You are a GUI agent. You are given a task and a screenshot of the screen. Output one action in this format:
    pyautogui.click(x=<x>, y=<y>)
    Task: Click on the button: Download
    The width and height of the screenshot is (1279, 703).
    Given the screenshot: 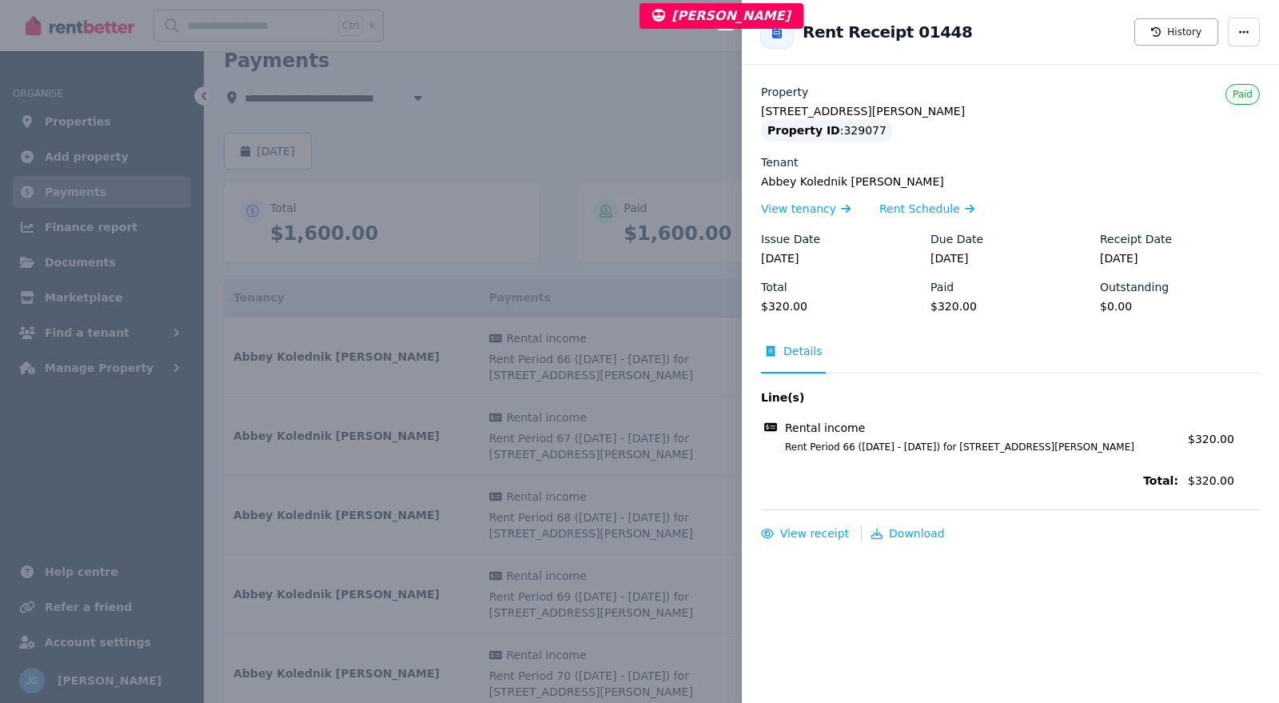 What is the action you would take?
    pyautogui.click(x=908, y=533)
    